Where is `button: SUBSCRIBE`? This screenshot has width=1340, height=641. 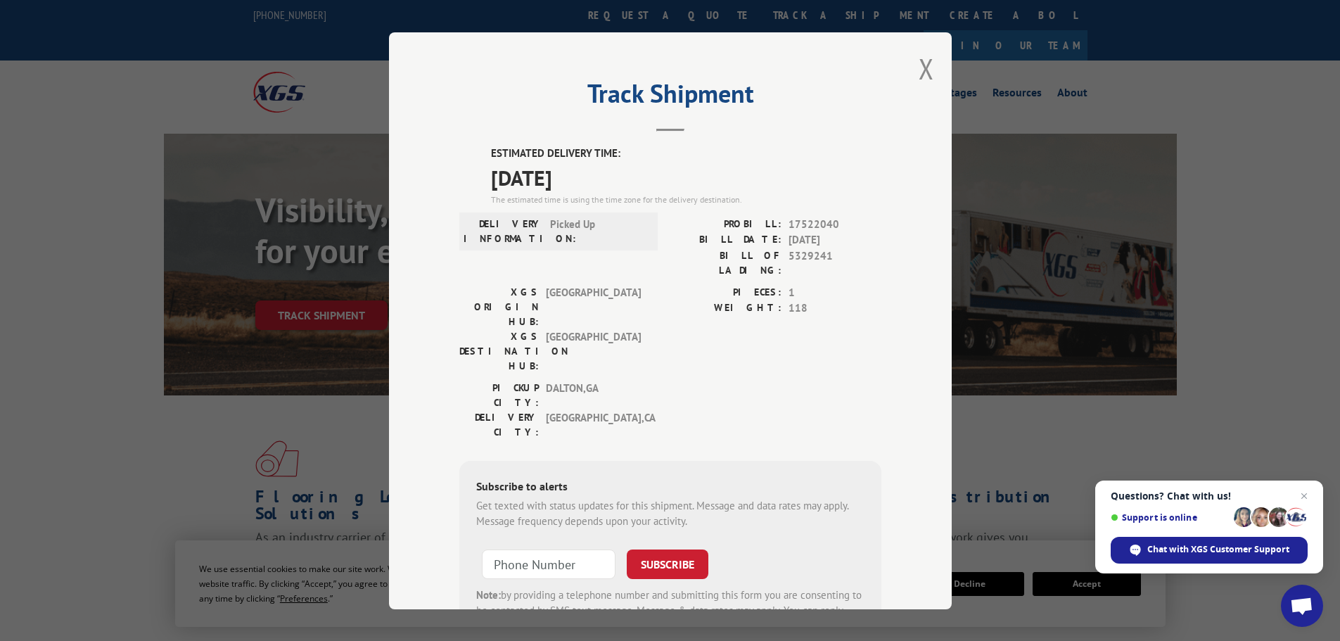
button: SUBSCRIBE is located at coordinates (668, 564).